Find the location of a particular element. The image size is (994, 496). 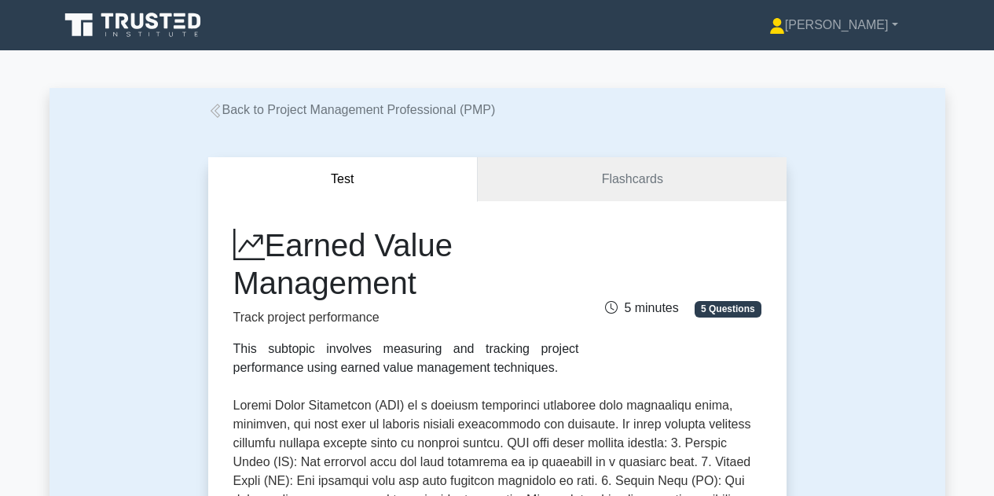

p: Track project performance is located at coordinates (406, 318).